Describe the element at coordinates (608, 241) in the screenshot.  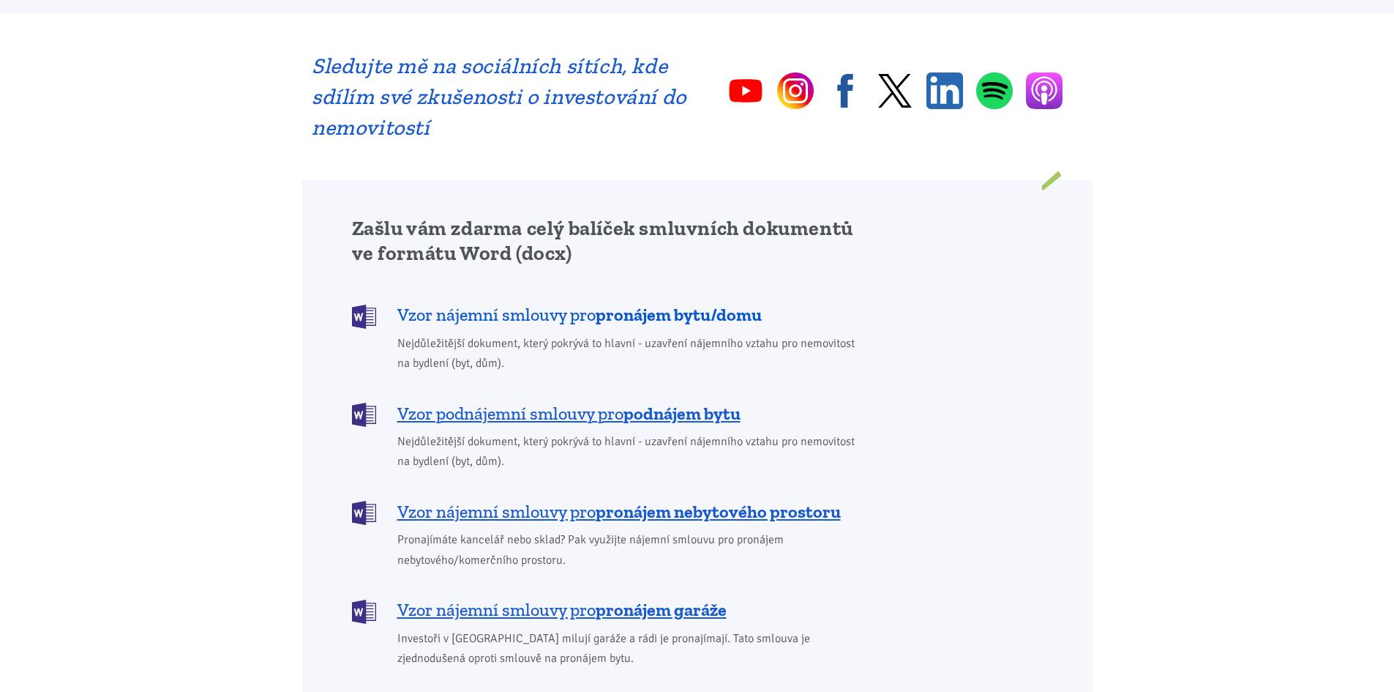
I see `h2: Zašlu vám zdarma celý balíček smluvních dokumentů ve formátu Word (docx)` at that location.